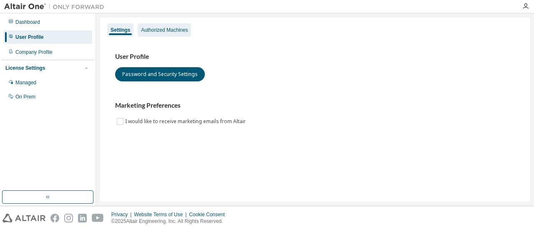 This screenshot has width=534, height=230. I want to click on img: linkedin.svg, so click(82, 218).